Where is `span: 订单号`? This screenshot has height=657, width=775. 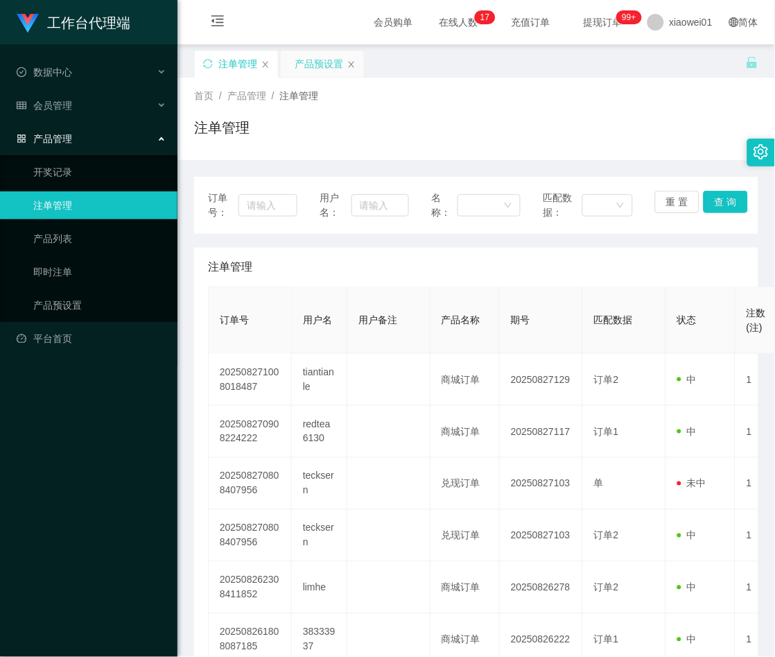
span: 订单号 is located at coordinates (234, 320).